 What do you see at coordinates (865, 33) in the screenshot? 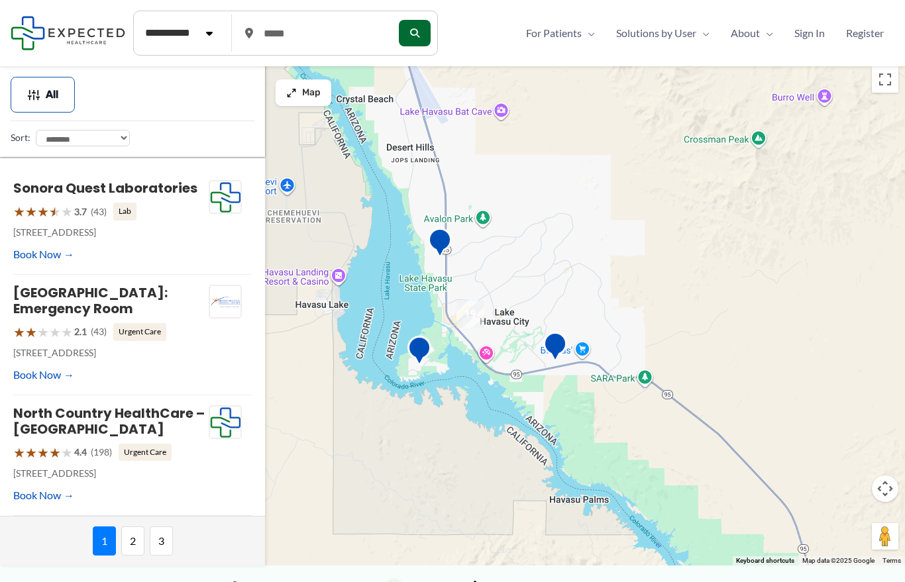
I see `span: Register` at bounding box center [865, 33].